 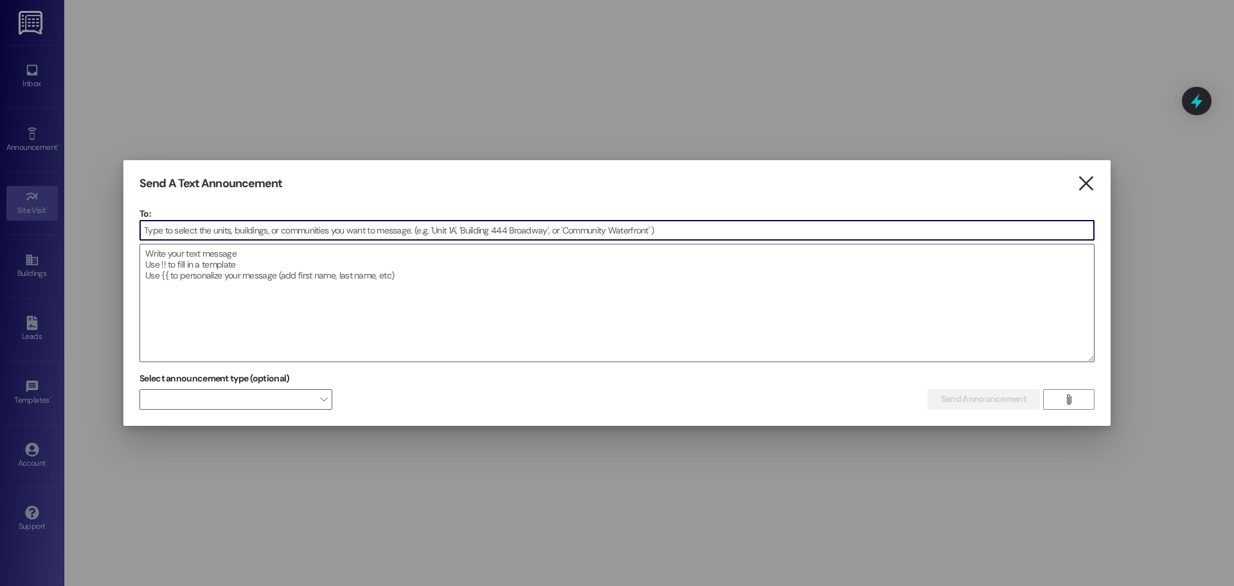 What do you see at coordinates (211, 183) in the screenshot?
I see `h3: Send A Text Announcement` at bounding box center [211, 183].